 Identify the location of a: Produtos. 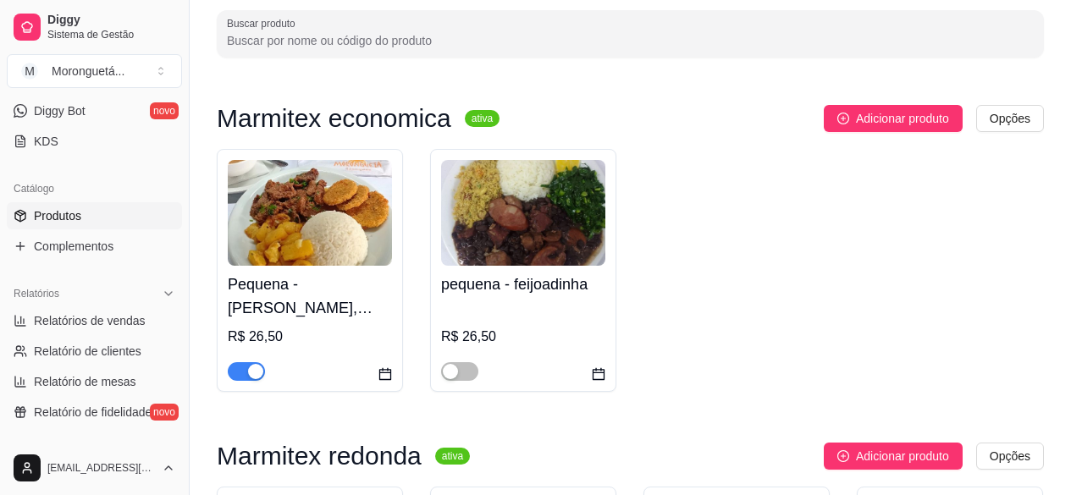
(94, 216).